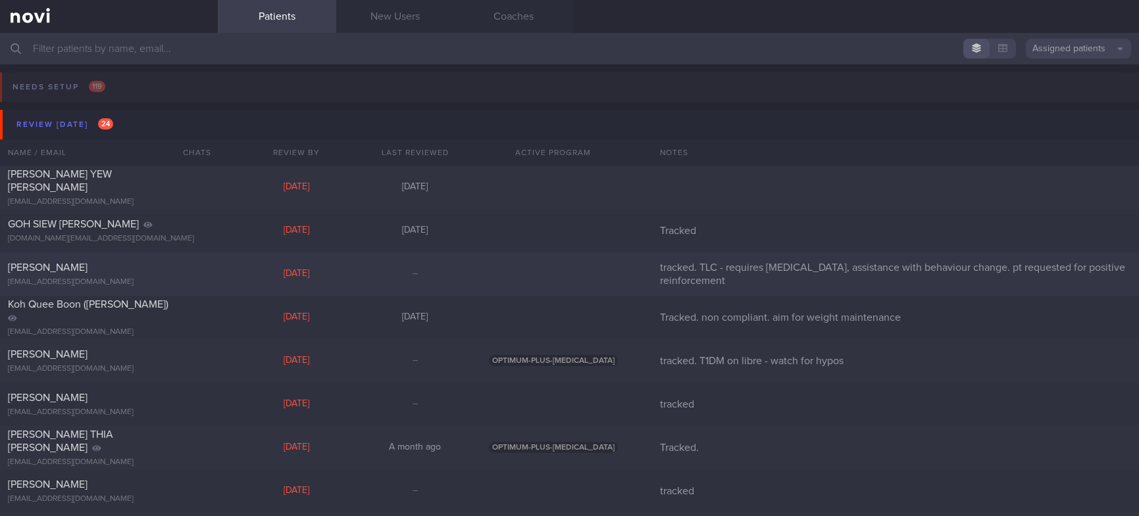 Image resolution: width=1139 pixels, height=516 pixels. I want to click on div: Last Reviewed, so click(415, 153).